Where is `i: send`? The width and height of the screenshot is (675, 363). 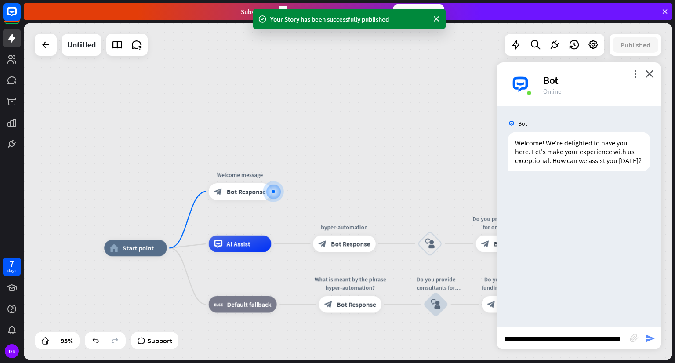 i: send is located at coordinates (650, 338).